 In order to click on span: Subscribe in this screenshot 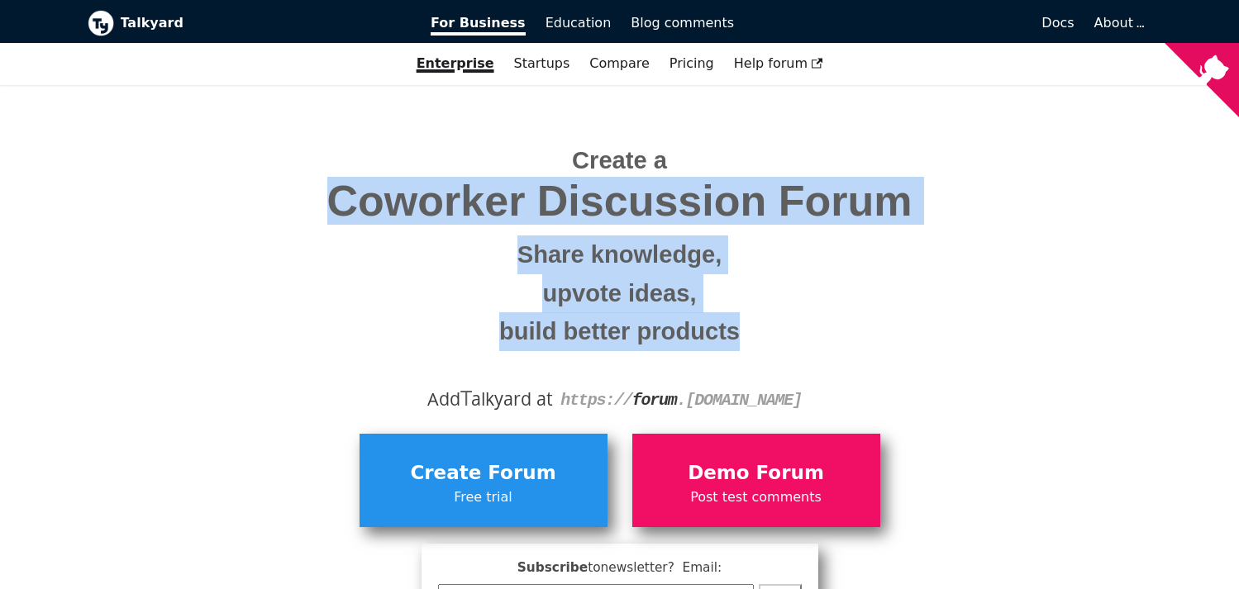, I will do `click(620, 568)`.